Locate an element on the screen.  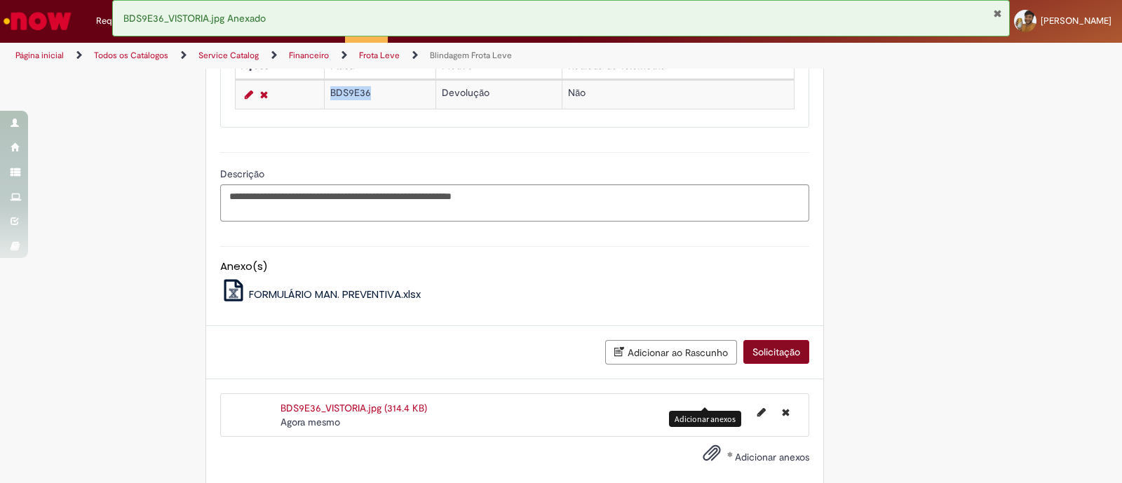
a: Frota Leve is located at coordinates (379, 55).